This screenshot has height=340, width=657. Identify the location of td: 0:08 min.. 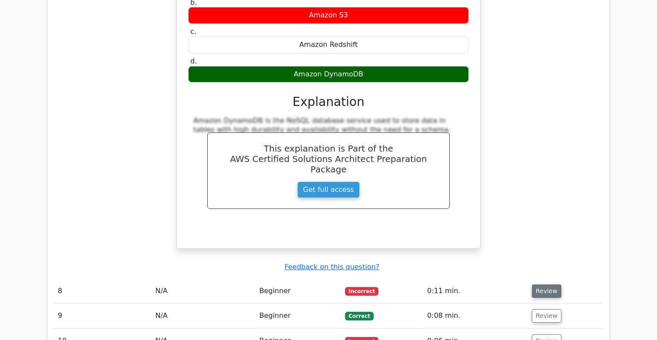
(476, 316).